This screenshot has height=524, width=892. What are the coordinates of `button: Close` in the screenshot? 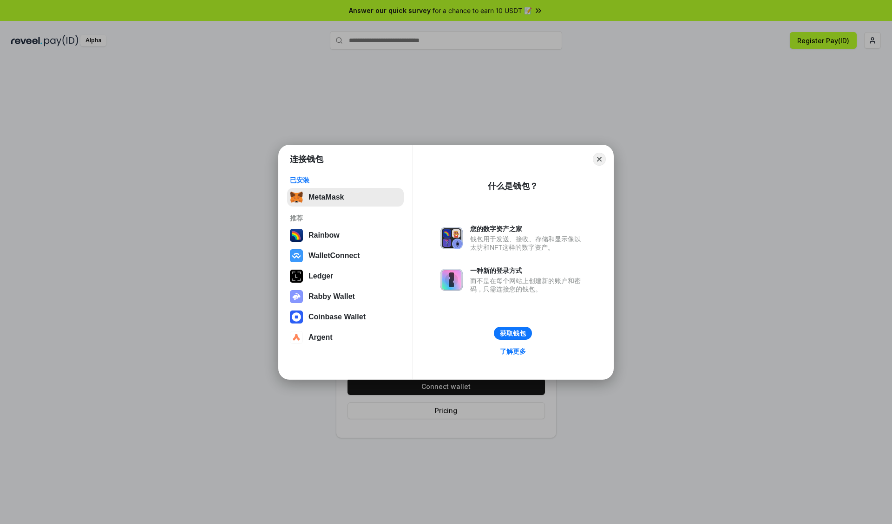 It's located at (599, 159).